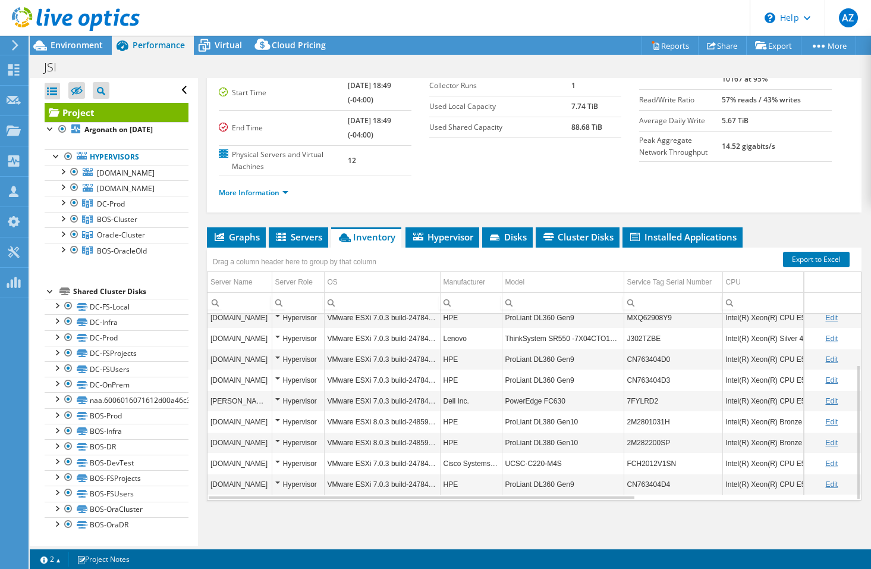 This screenshot has width=871, height=569. I want to click on label: Peak Aggregate Network Throughput, so click(680, 146).